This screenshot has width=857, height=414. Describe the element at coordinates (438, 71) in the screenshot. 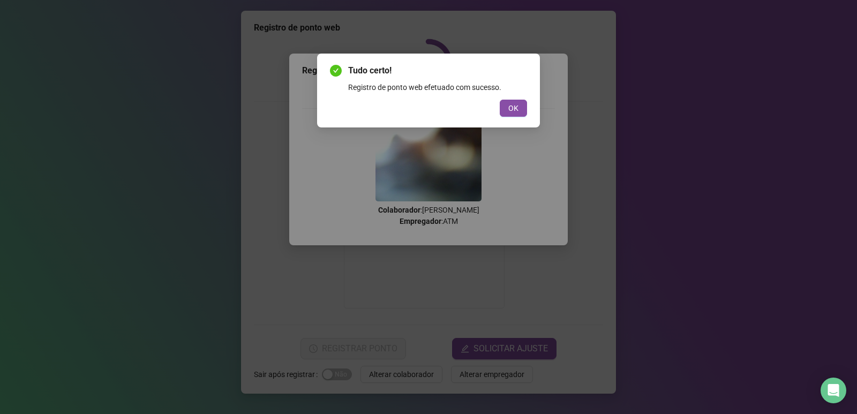

I see `span: Tudo certo!` at that location.